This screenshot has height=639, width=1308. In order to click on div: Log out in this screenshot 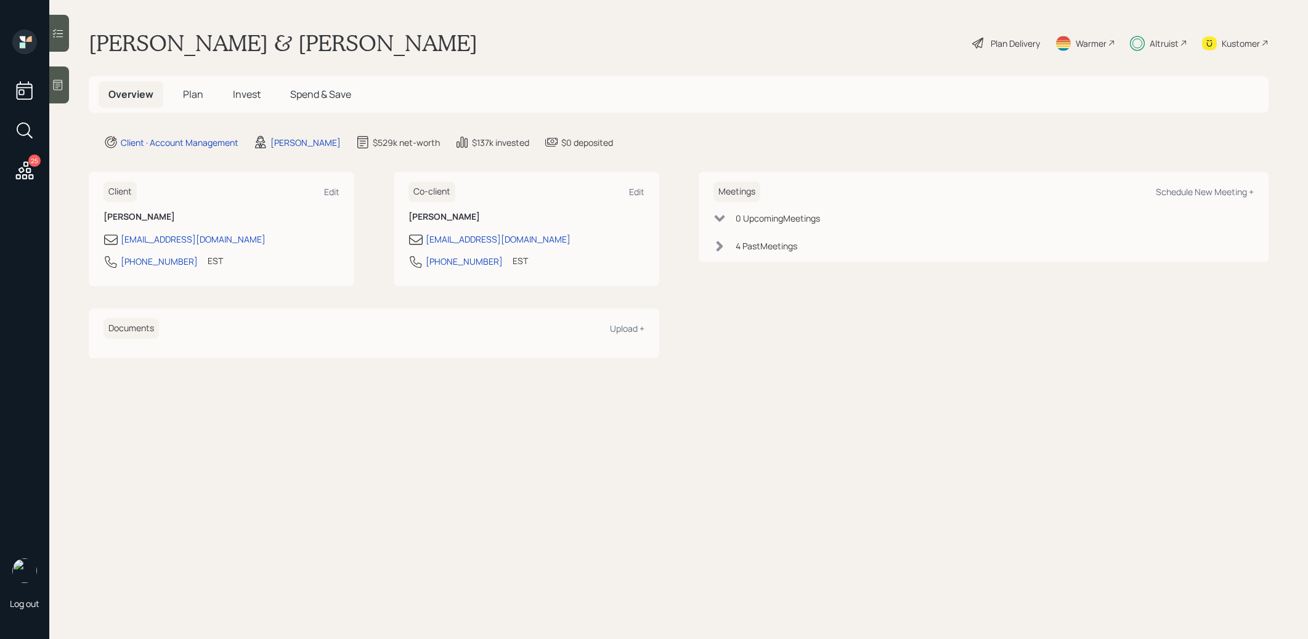, I will do `click(25, 604)`.